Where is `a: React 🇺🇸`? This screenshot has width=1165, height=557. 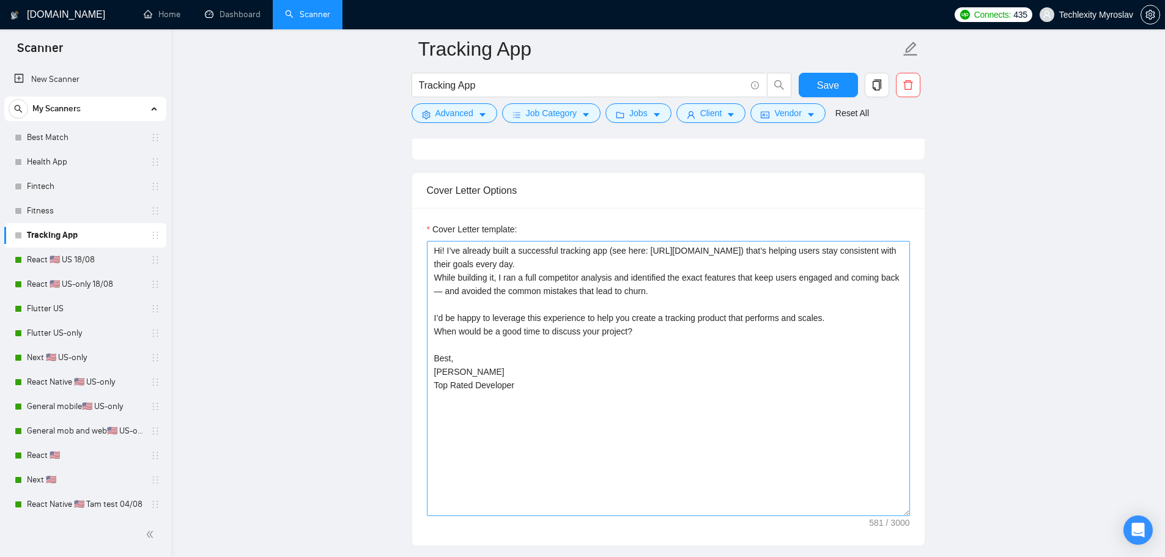 a: React 🇺🇸 is located at coordinates (85, 456).